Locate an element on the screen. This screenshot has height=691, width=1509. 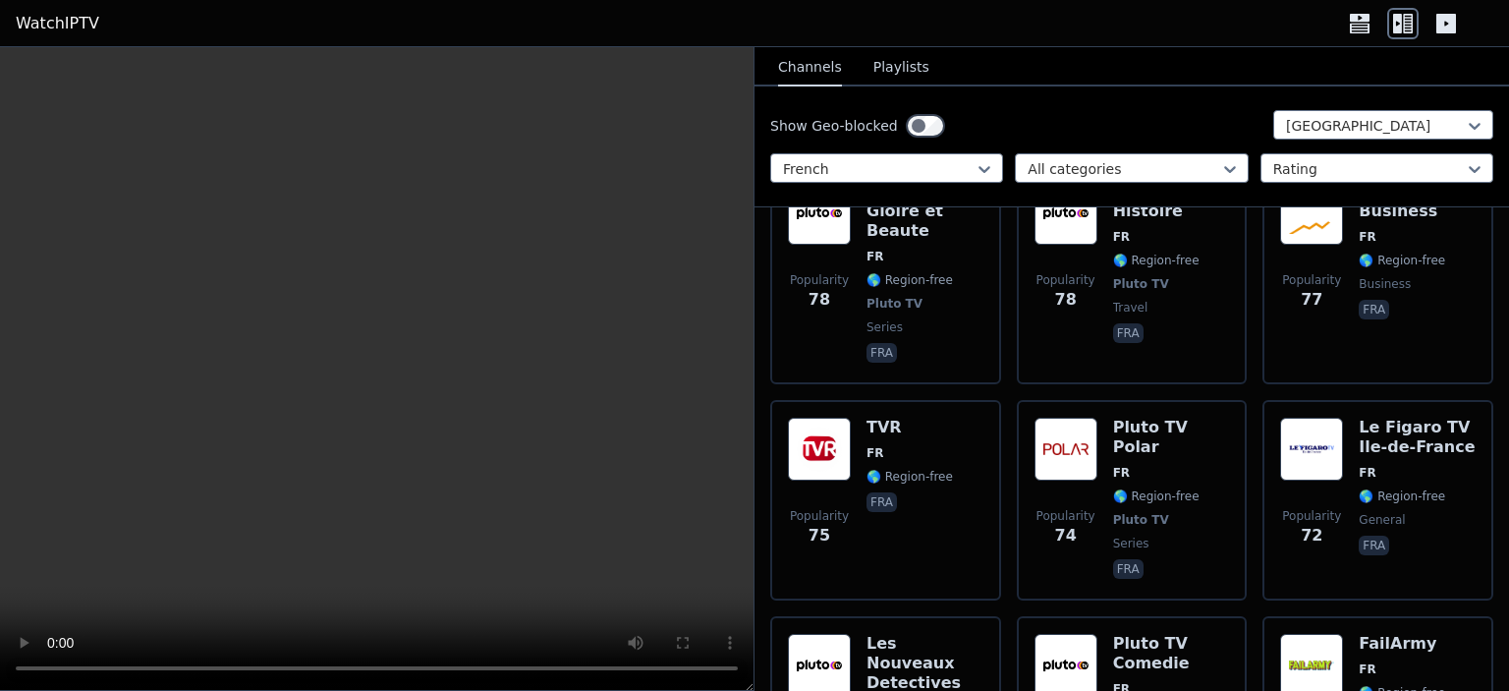
label: Show Geo-blocked is located at coordinates (834, 126).